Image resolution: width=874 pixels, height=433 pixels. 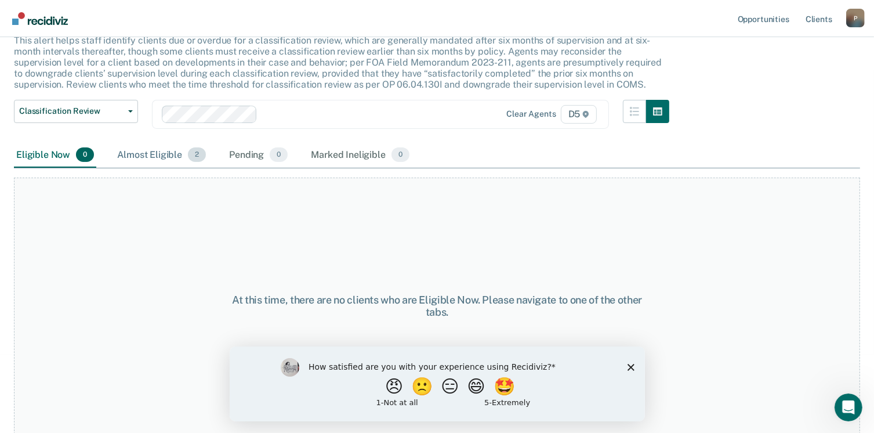 What do you see at coordinates (71, 111) in the screenshot?
I see `span: Classification Review` at bounding box center [71, 111].